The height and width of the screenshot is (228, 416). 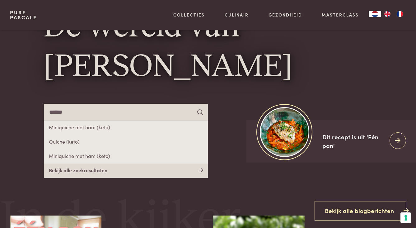 What do you see at coordinates (331, 141) in the screenshot?
I see `a: https://admin.purepascale.com/wp-content/uploads/2025/08/home_recept_link.jpg Dit recept is uit '...` at bounding box center [331, 141].